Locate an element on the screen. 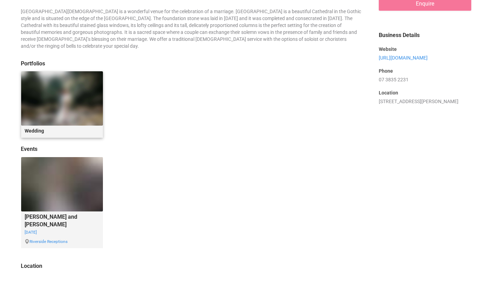 Image resolution: width=499 pixels, height=281 pixels. legend: Business Details is located at coordinates (425, 35).